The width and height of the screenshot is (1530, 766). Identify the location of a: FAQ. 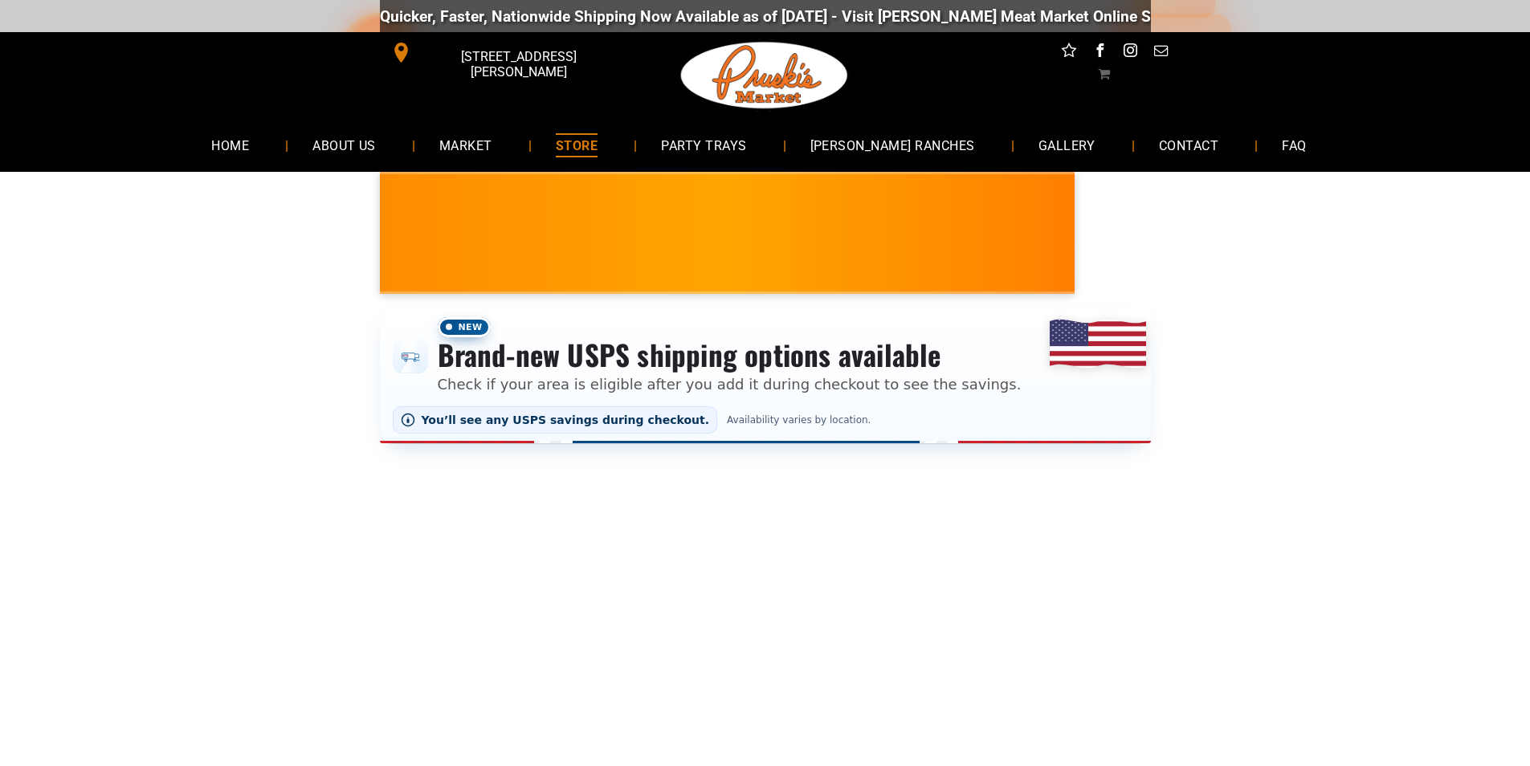
(1294, 145).